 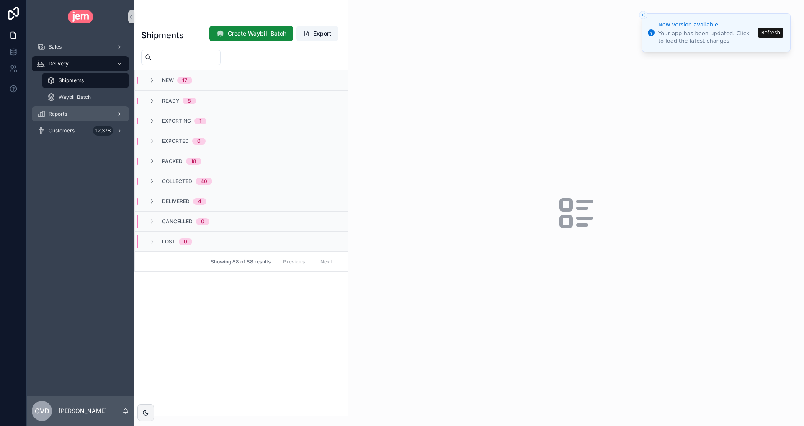 I want to click on button: Close toast, so click(x=643, y=15).